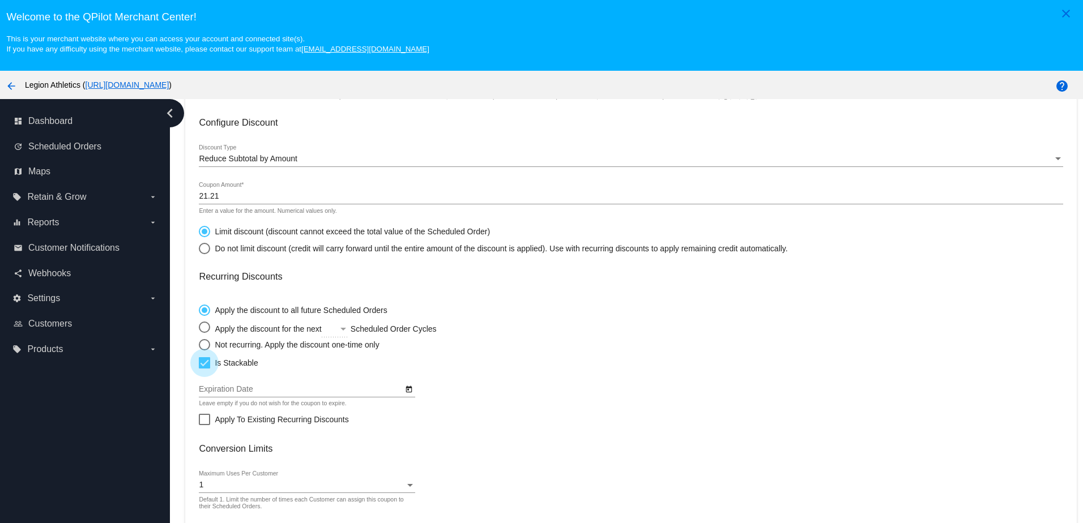  Describe the element at coordinates (18, 248) in the screenshot. I see `i: email` at that location.